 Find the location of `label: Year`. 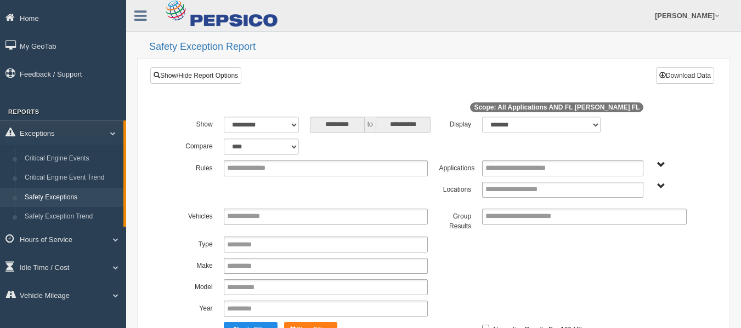

label: Year is located at coordinates (196, 308).